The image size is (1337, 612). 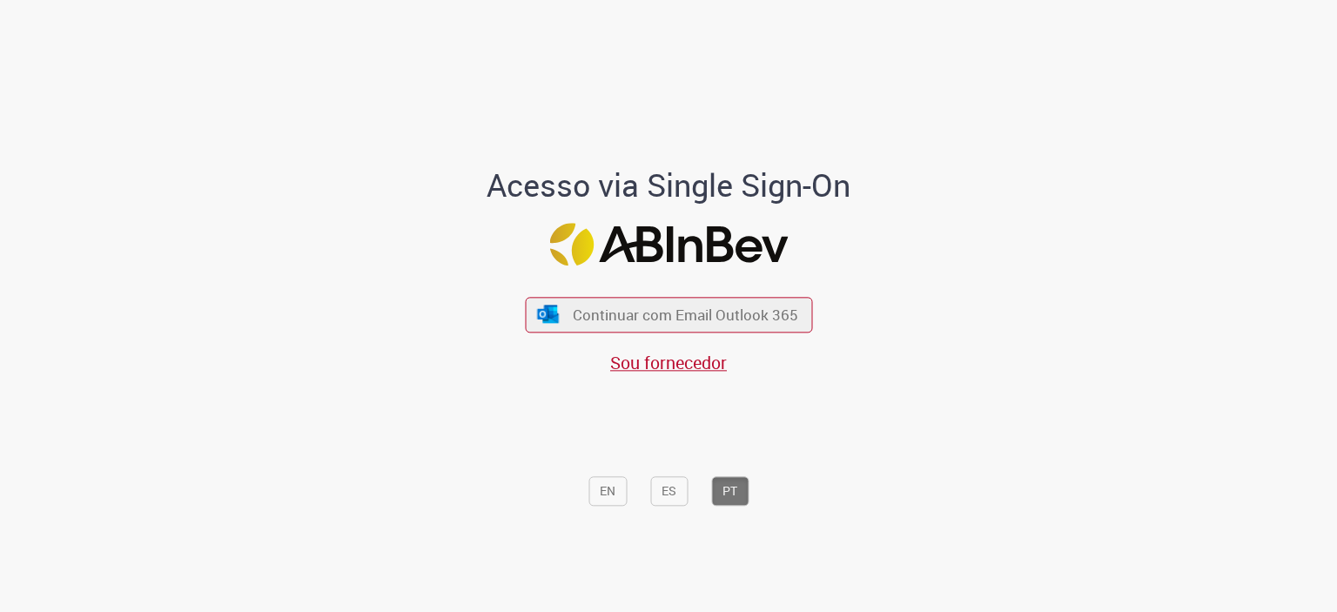 I want to click on img: ícone Azure/Microsoft 360, so click(x=549, y=313).